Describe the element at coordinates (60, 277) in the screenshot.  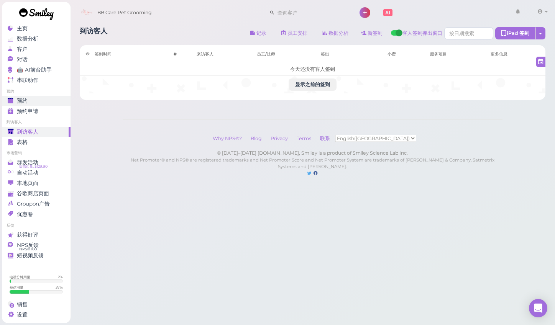
I see `div: 2 %` at that location.